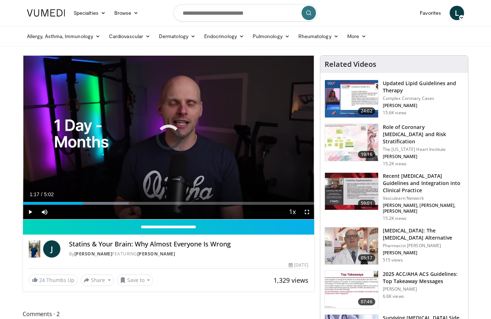 This screenshot has width=491, height=319. What do you see at coordinates (367, 111) in the screenshot?
I see `span: 24:02` at bounding box center [367, 111].